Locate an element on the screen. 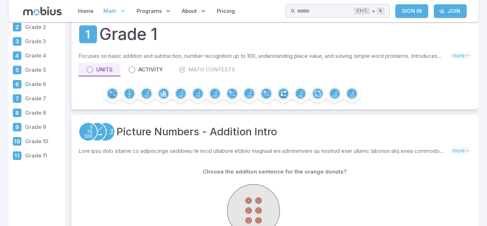  span: About is located at coordinates (189, 11).